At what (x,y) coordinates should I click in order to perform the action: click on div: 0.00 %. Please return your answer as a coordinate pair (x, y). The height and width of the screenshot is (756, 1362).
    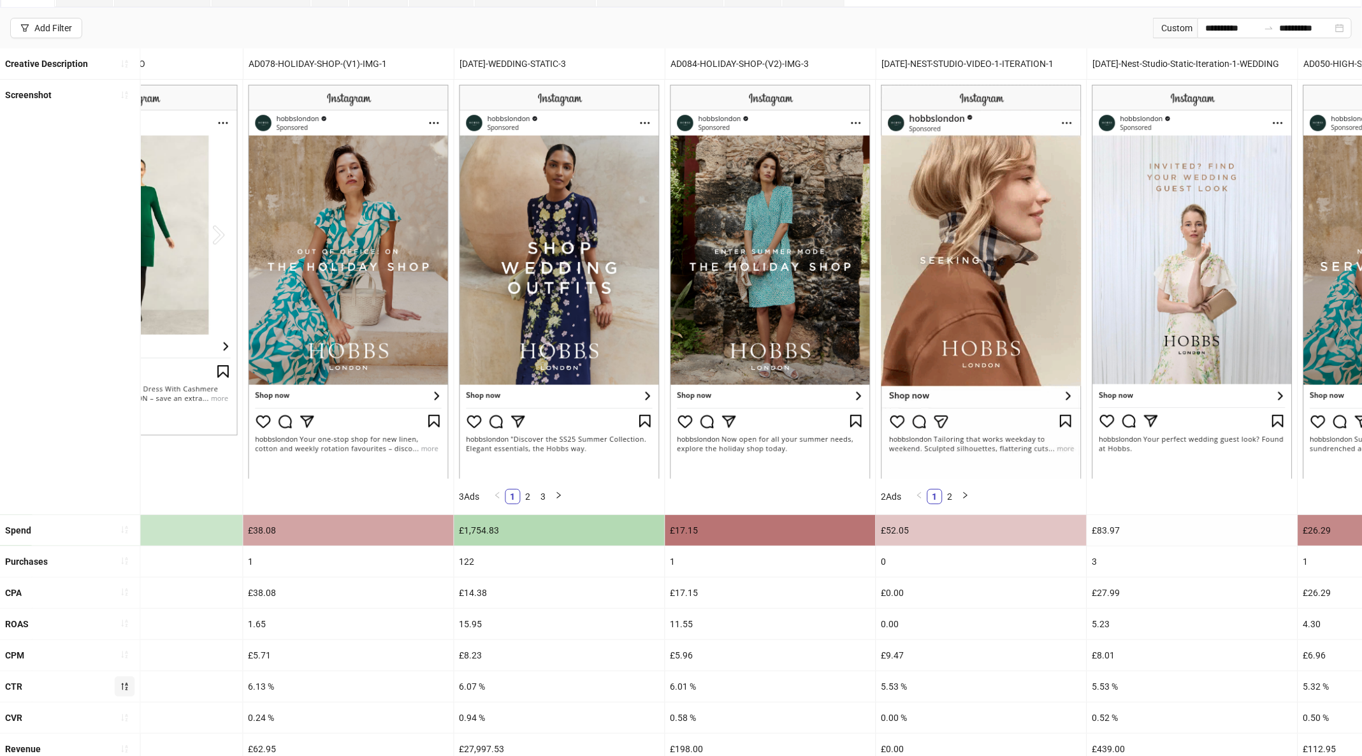
    Looking at the image, I should click on (981, 718).